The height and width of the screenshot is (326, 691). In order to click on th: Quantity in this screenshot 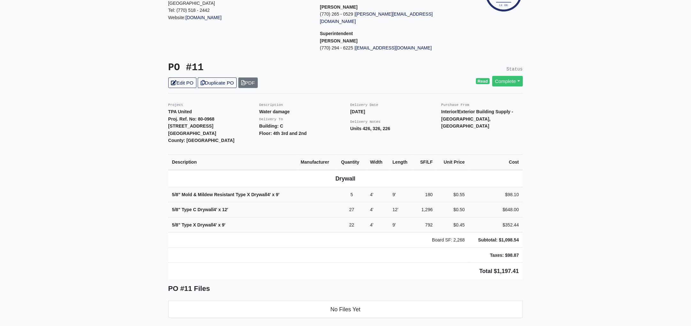, I will do `click(352, 162)`.